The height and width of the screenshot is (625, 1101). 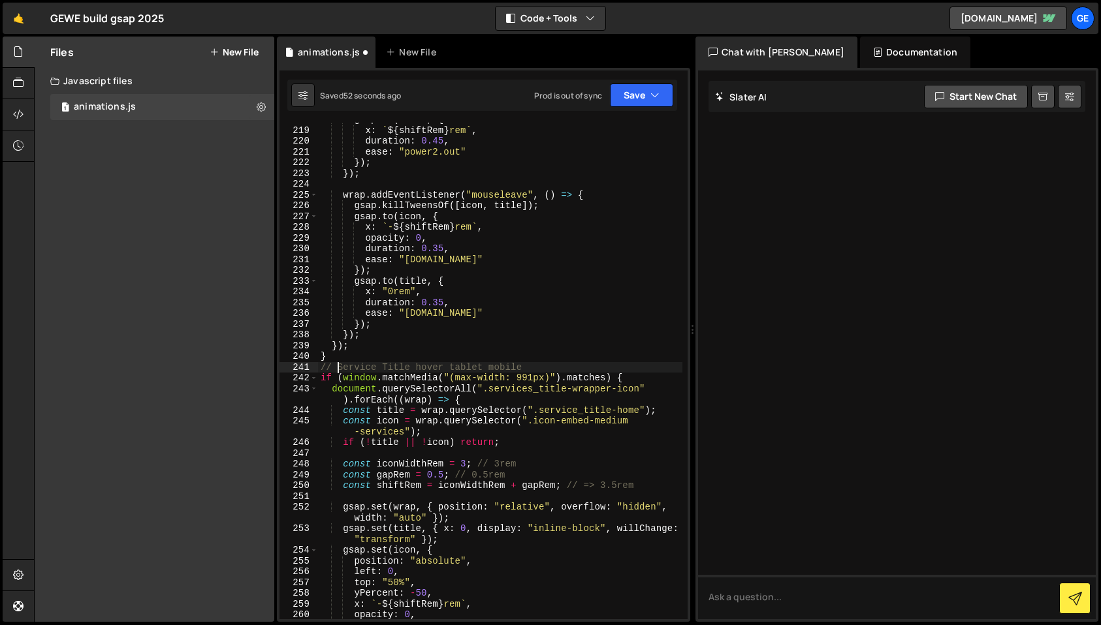 I want to click on div: 228, so click(x=298, y=227).